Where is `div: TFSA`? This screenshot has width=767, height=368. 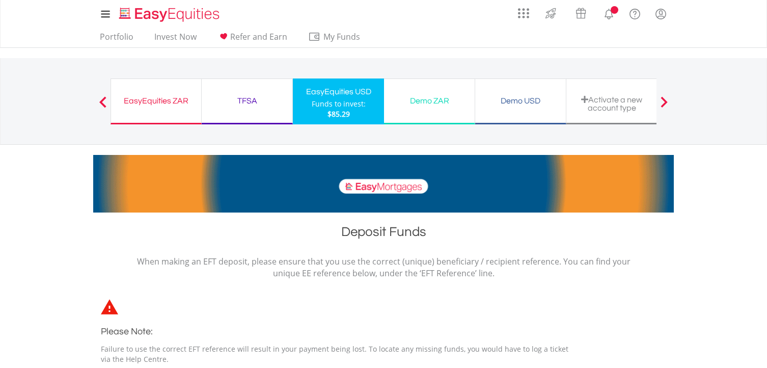 div: TFSA is located at coordinates (247, 101).